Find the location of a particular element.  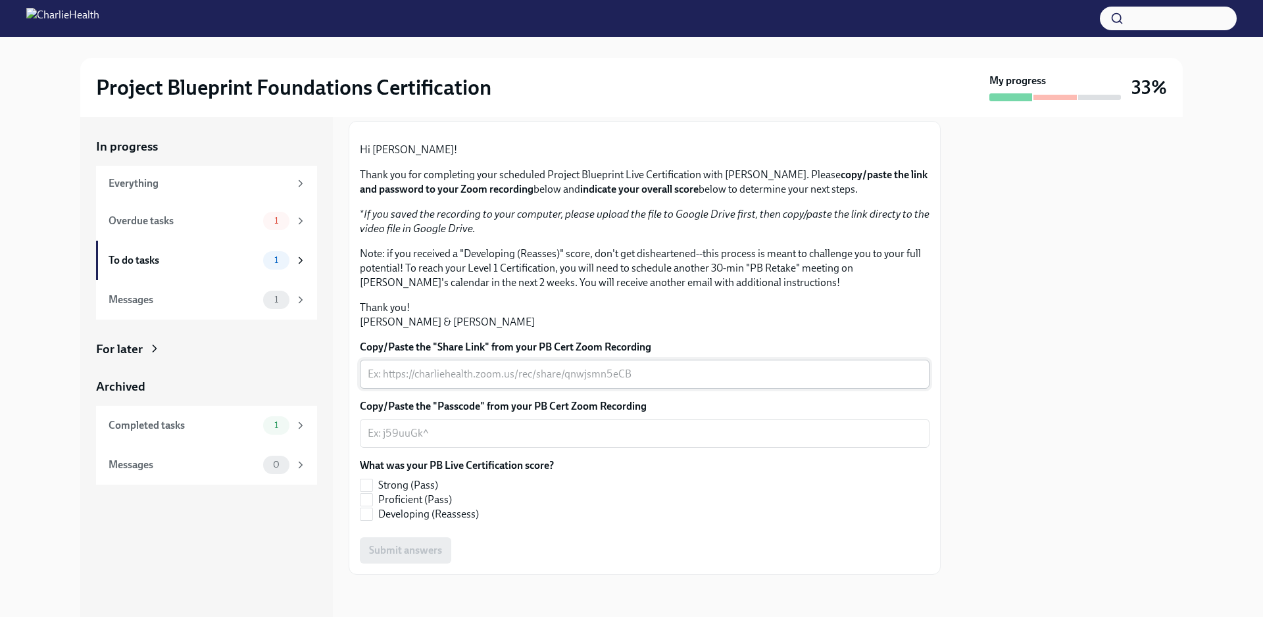

div: In progress is located at coordinates (207, 147).